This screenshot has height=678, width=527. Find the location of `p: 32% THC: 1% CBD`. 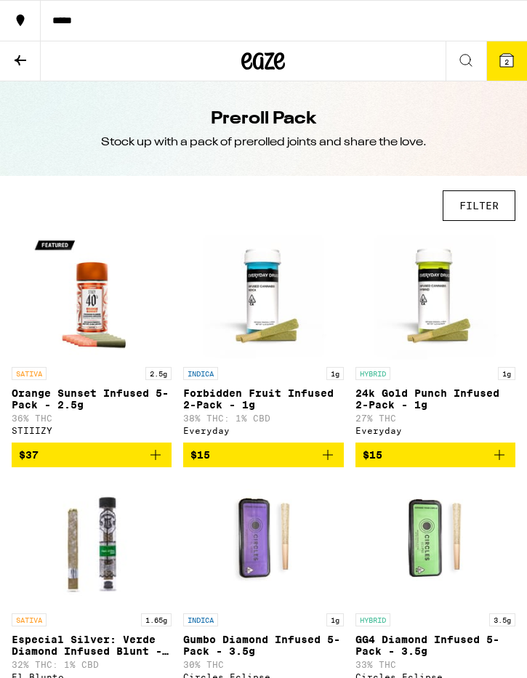

p: 32% THC: 1% CBD is located at coordinates (92, 664).